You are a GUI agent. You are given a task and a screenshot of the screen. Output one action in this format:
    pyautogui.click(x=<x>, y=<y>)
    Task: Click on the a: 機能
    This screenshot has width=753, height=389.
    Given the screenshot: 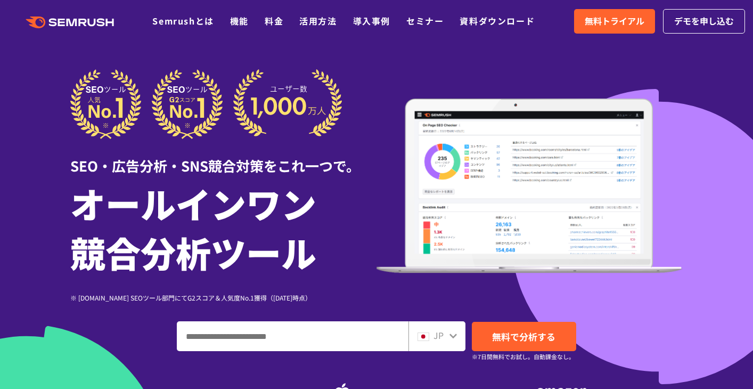 What is the action you would take?
    pyautogui.click(x=239, y=21)
    